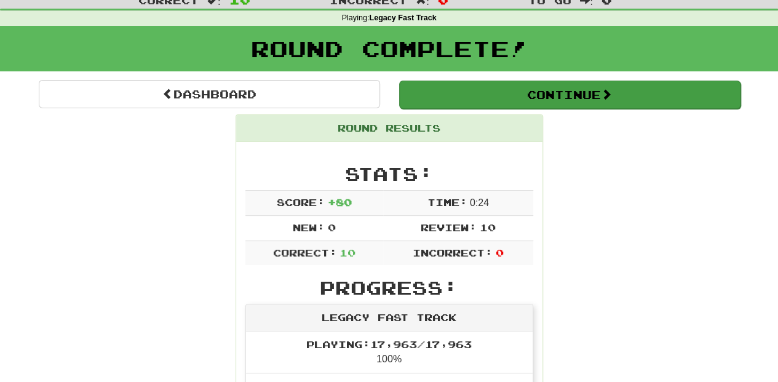  I want to click on div: Round Results, so click(389, 129).